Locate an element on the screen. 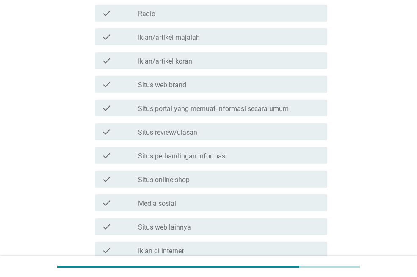 This screenshot has width=417, height=277. label: Situs online shop is located at coordinates (164, 180).